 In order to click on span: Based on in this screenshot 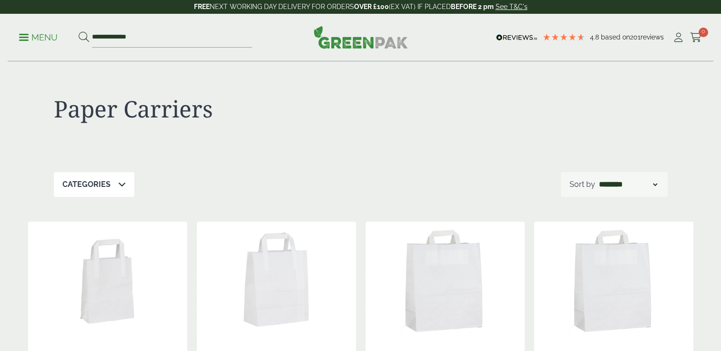, I will do `click(615, 37)`.